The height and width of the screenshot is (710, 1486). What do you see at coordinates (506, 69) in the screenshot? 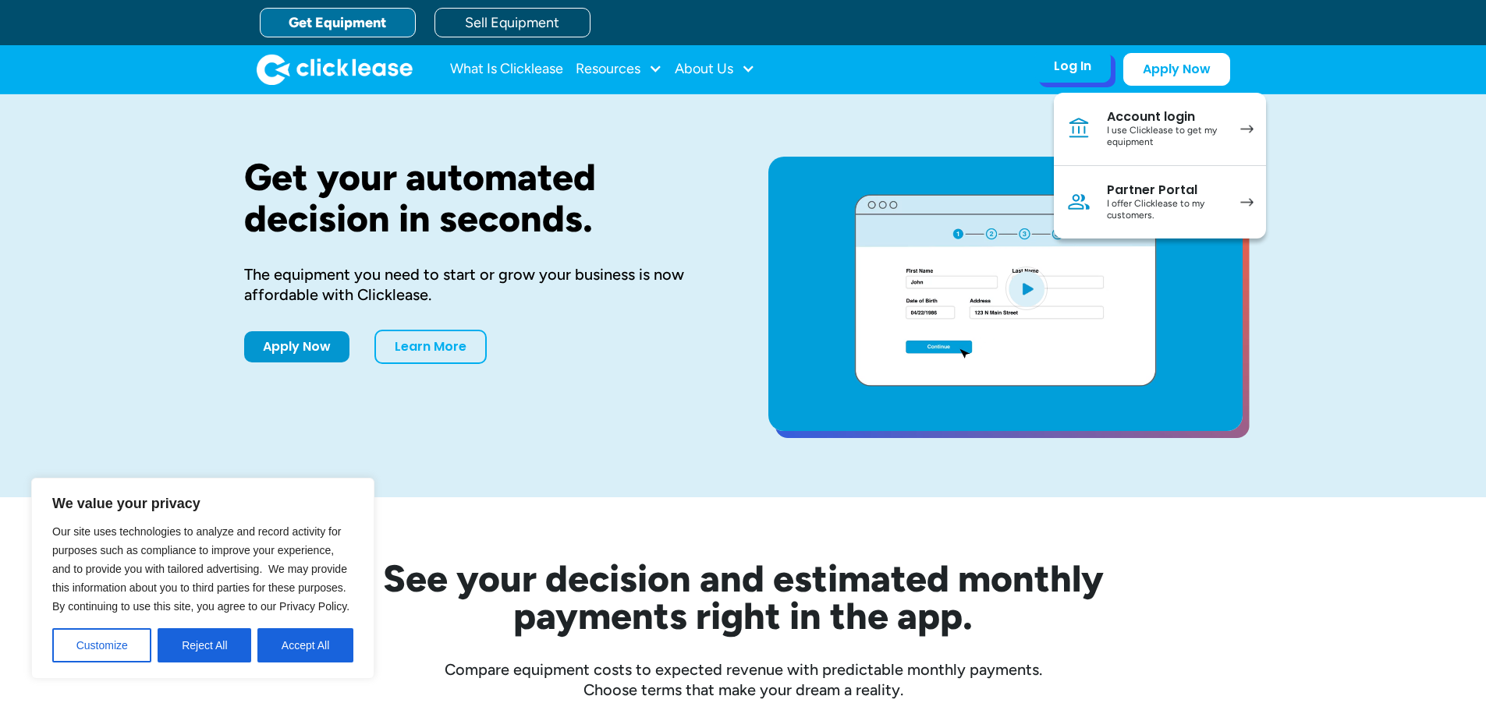
I see `a: What Is Clicklease` at bounding box center [506, 69].